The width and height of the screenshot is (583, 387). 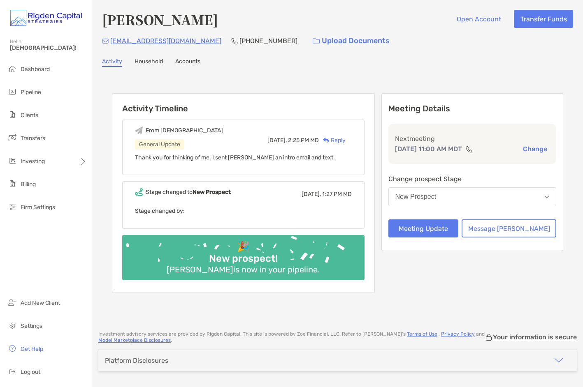 I want to click on p: Investment advisory services are provided by Rigden Capital . This site is powered by Zoe Financi..., so click(x=291, y=338).